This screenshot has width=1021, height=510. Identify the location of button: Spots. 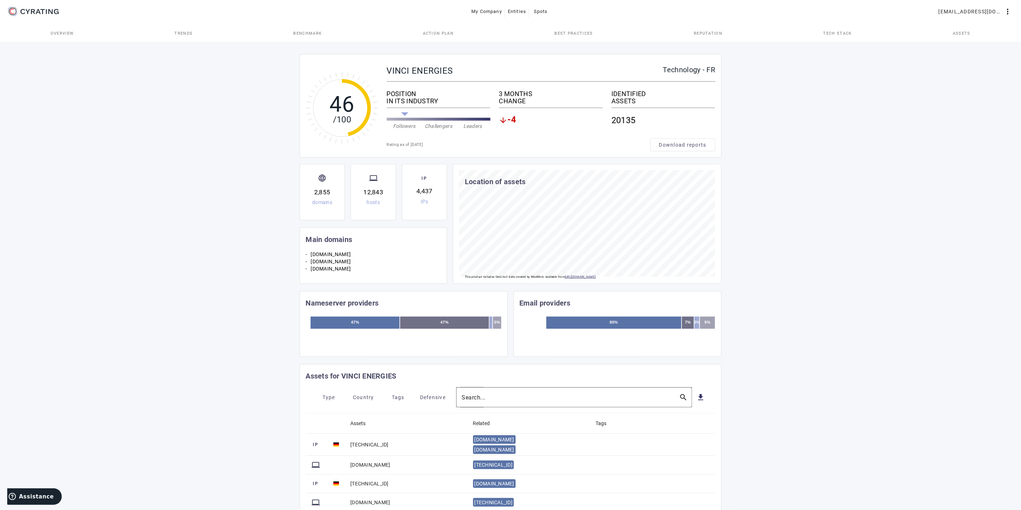
(541, 12).